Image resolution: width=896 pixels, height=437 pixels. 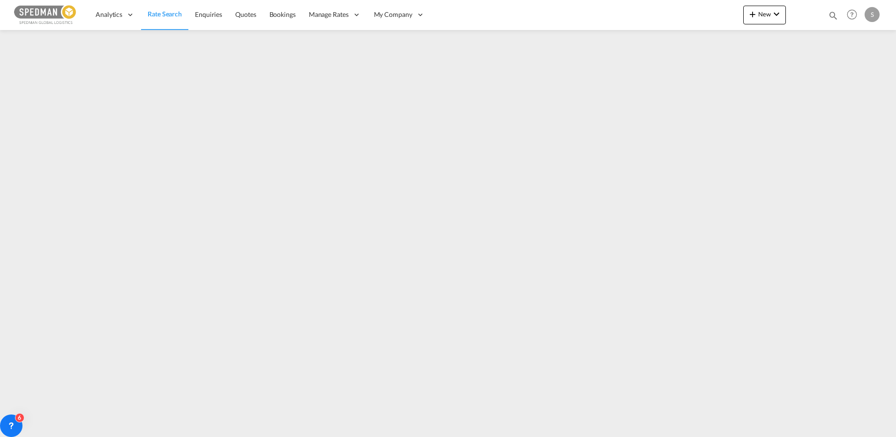 What do you see at coordinates (246, 14) in the screenshot?
I see `span: Quotes` at bounding box center [246, 14].